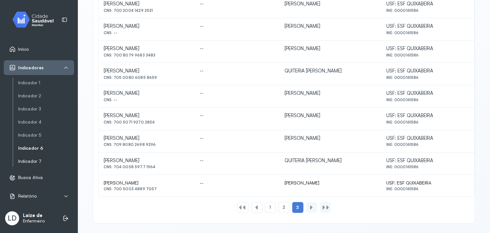  I want to click on span: 2, so click(284, 207).